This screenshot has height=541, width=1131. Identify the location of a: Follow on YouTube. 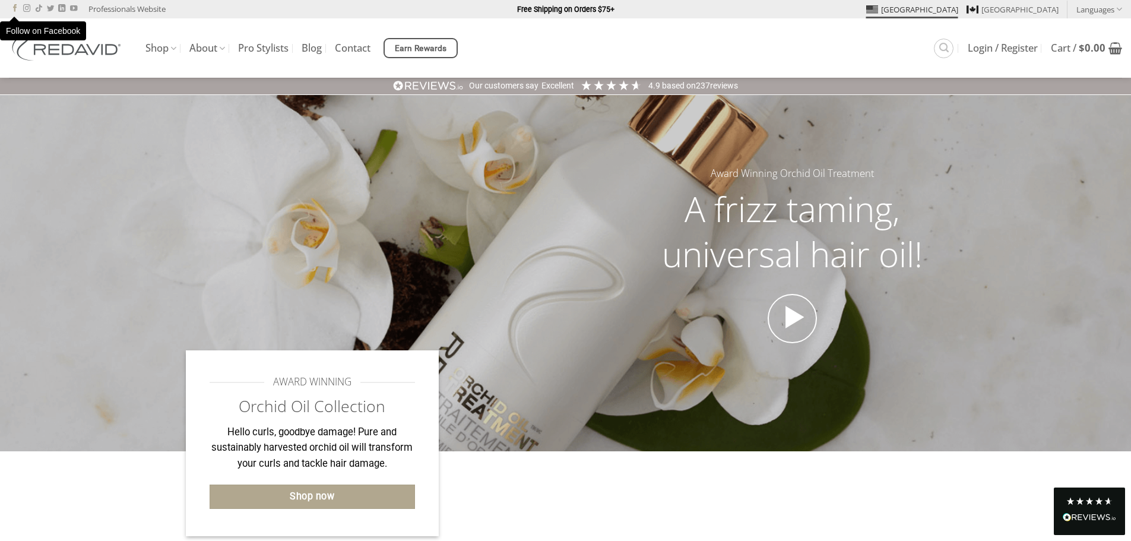
(74, 9).